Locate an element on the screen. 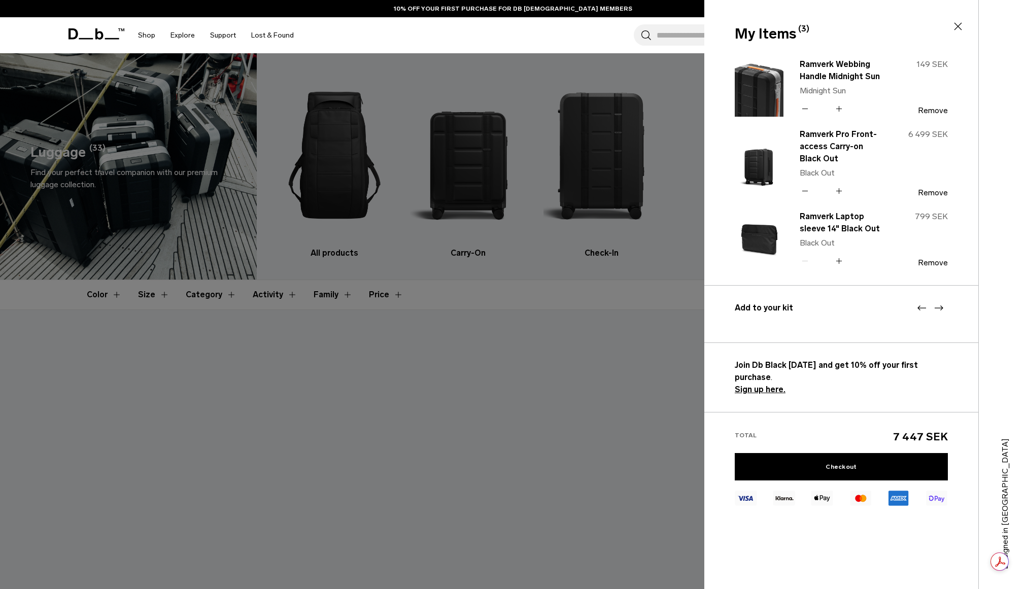 The width and height of the screenshot is (1026, 589). a: Lost & Found is located at coordinates (272, 35).